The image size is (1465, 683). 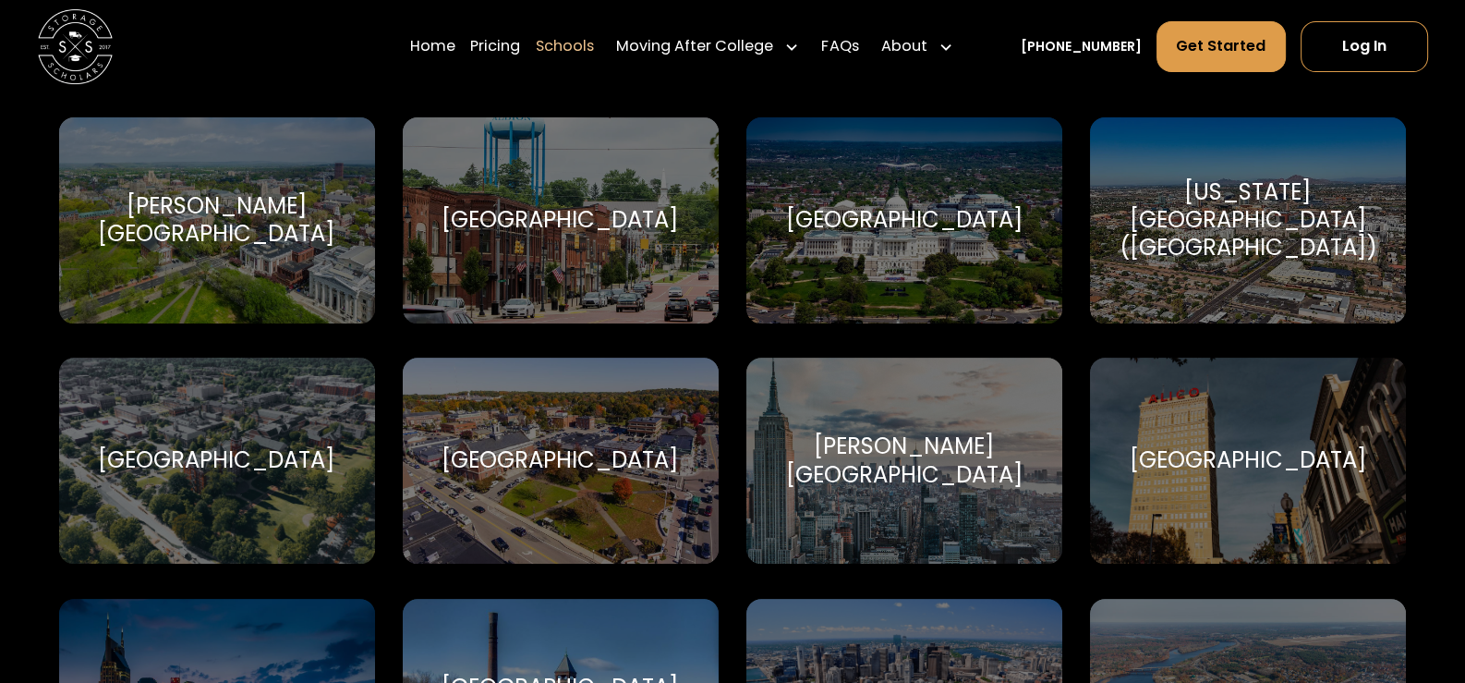 I want to click on a: Schools, so click(x=564, y=46).